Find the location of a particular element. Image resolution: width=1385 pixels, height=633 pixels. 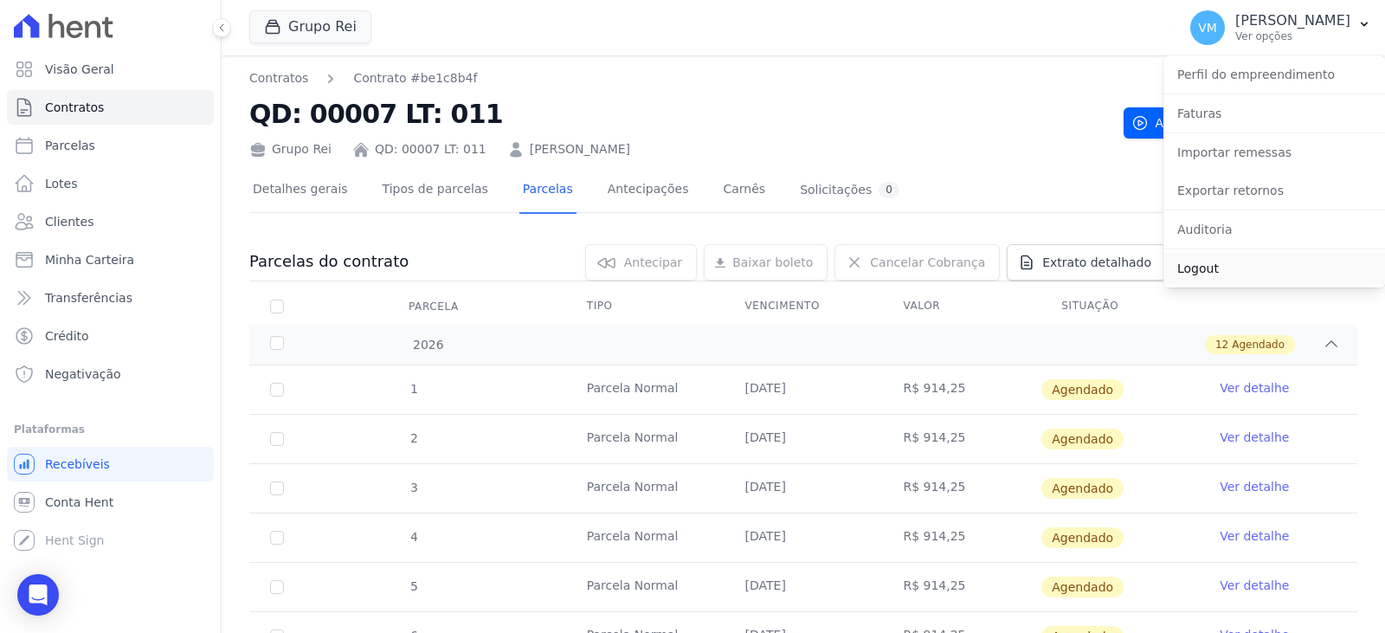

span: 4 is located at coordinates (413, 537).